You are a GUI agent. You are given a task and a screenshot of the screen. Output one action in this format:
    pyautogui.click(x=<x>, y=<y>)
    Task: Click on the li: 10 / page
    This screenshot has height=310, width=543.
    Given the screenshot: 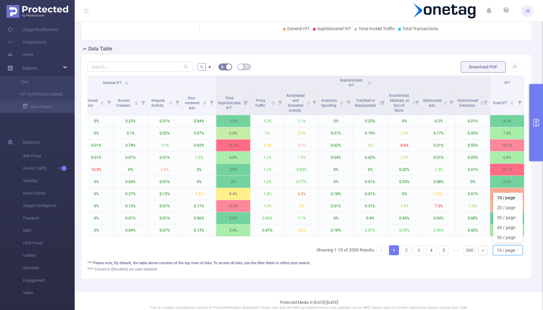 What is the action you would take?
    pyautogui.click(x=507, y=197)
    